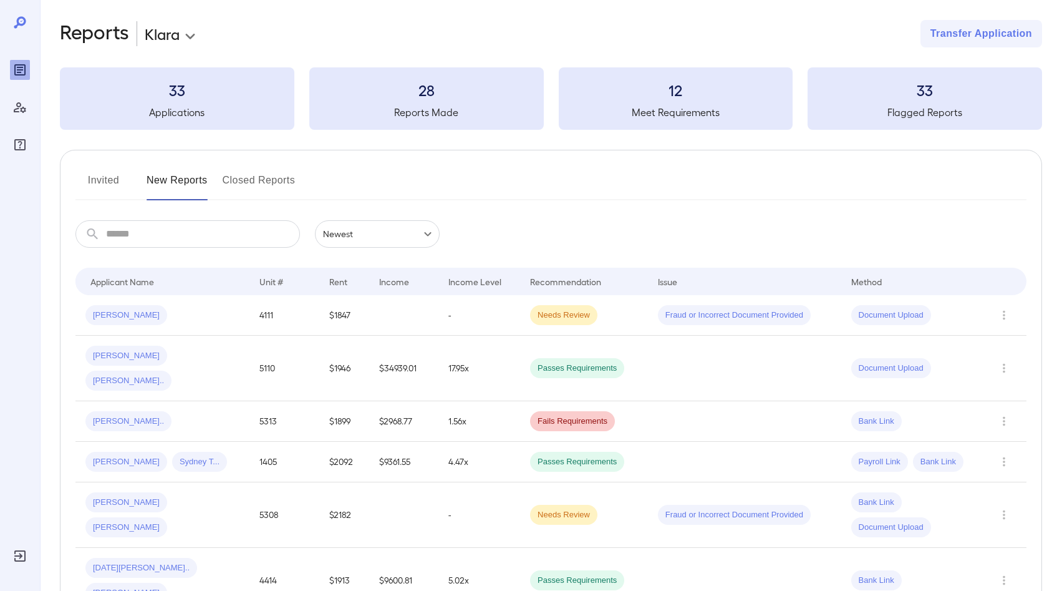 The width and height of the screenshot is (1057, 591). What do you see at coordinates (866, 281) in the screenshot?
I see `div: Method` at bounding box center [866, 281].